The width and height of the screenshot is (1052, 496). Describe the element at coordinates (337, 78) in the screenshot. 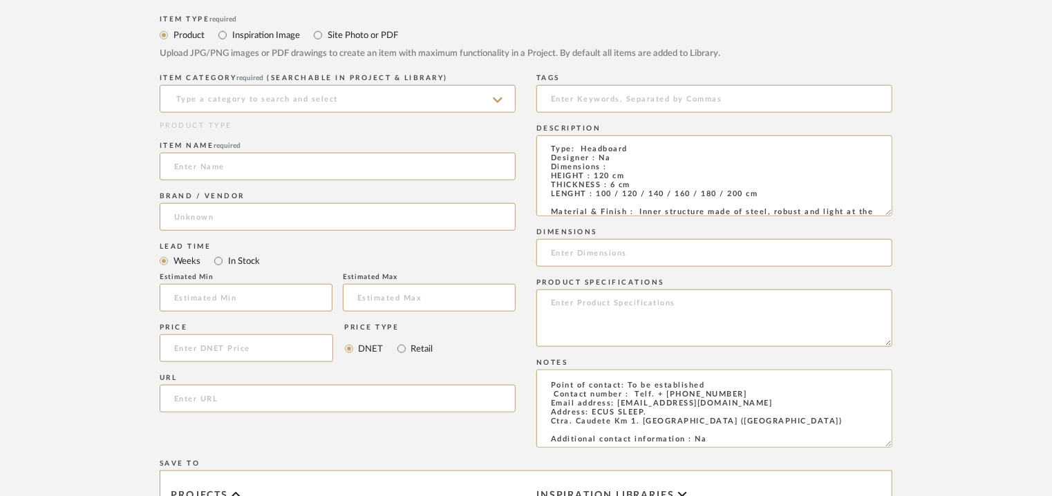

I see `div: ITEM CATEGORY` at that location.